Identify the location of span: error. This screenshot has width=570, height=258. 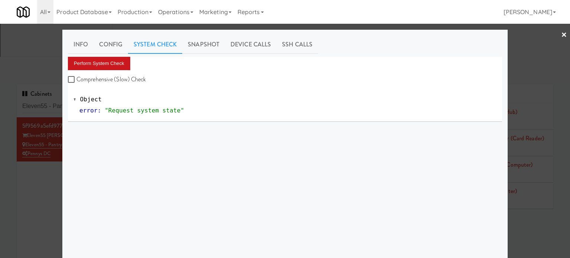
(88, 110).